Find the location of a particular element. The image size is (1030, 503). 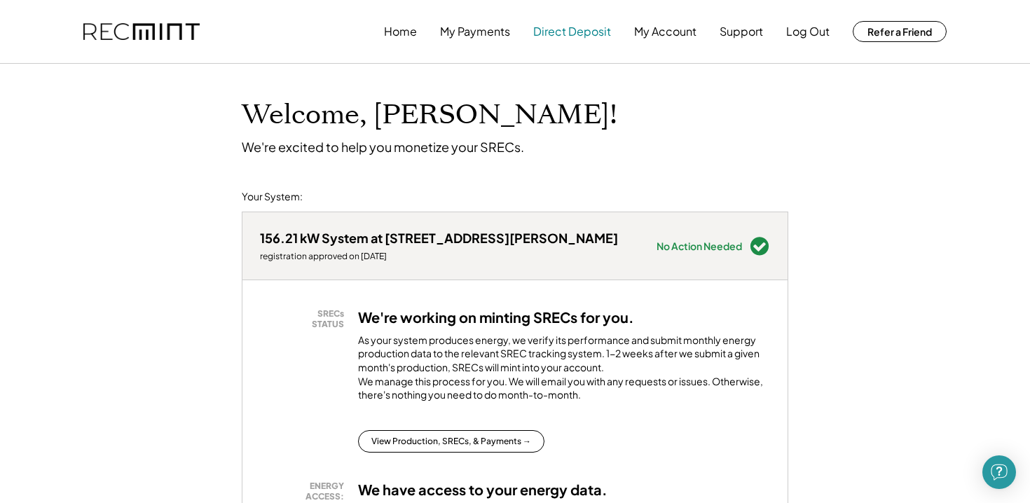

div: As your system produces energy, we verify its performance and submit monthly energy production da... is located at coordinates (564, 371).